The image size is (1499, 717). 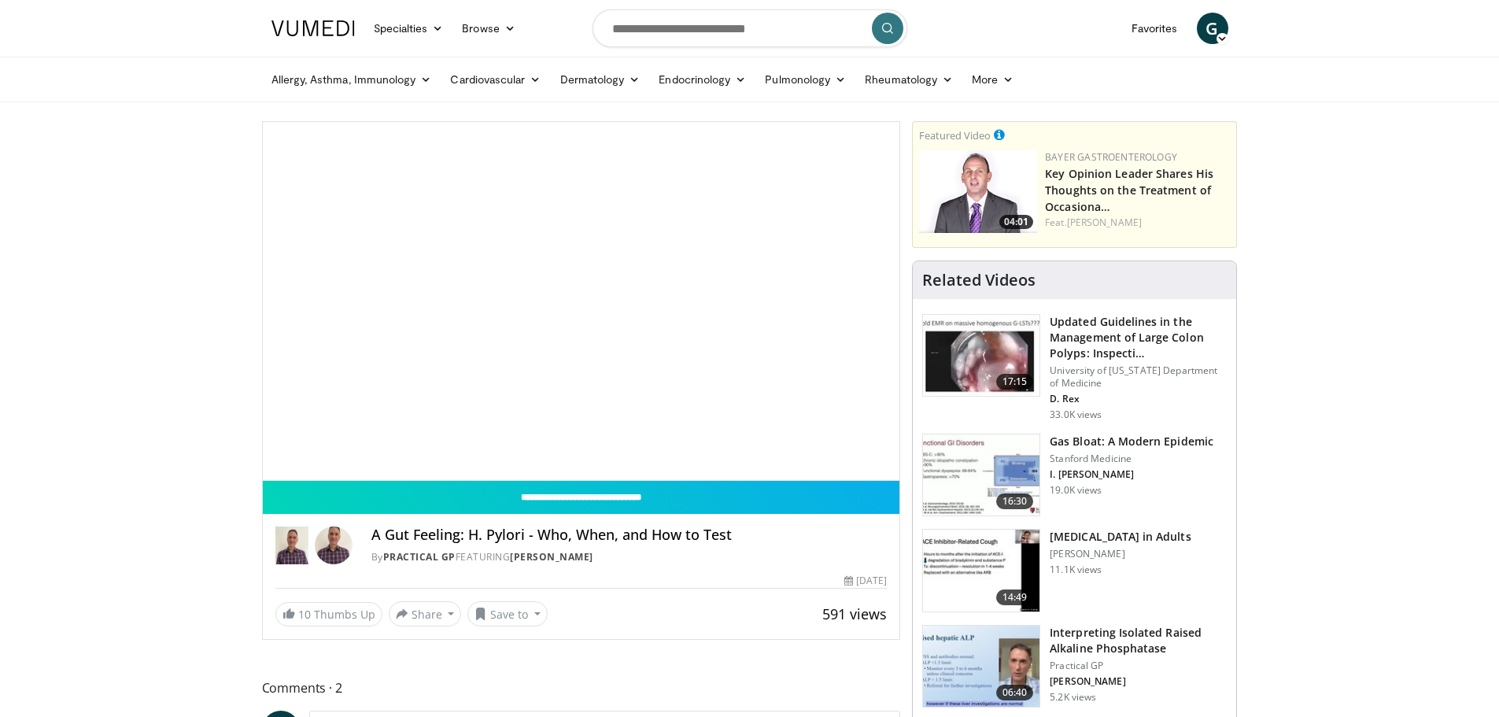 What do you see at coordinates (981, 475) in the screenshot?
I see `img: 480ec31d-e3c1-475b-8289-0a0659db689a.150x105_q85_crop-smart_upscale.jpg` at bounding box center [981, 475].